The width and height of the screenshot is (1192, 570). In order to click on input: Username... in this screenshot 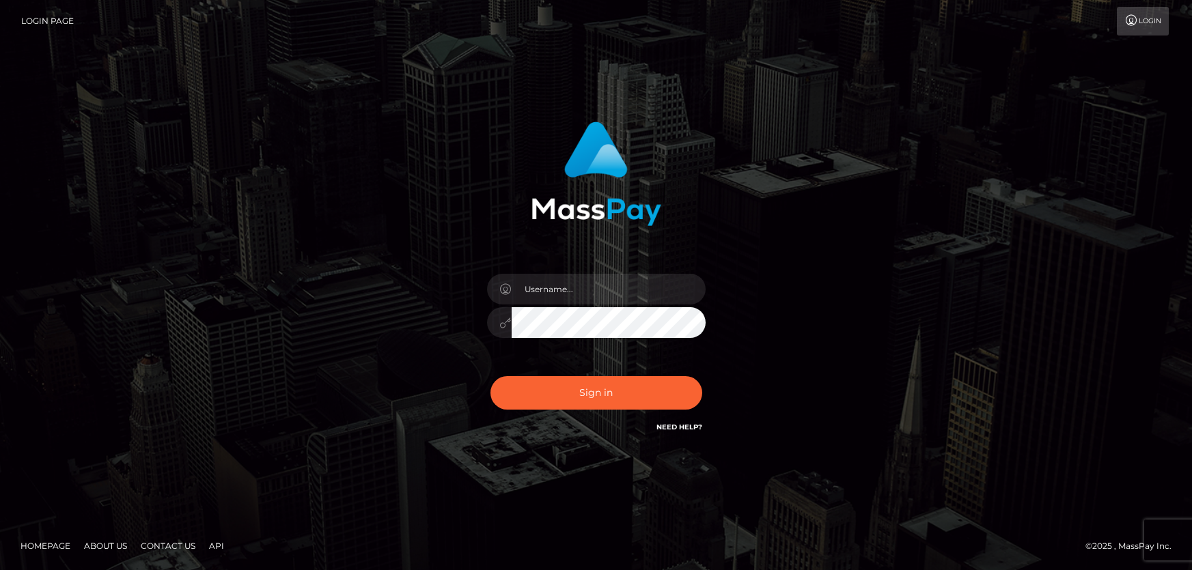, I will do `click(608, 289)`.